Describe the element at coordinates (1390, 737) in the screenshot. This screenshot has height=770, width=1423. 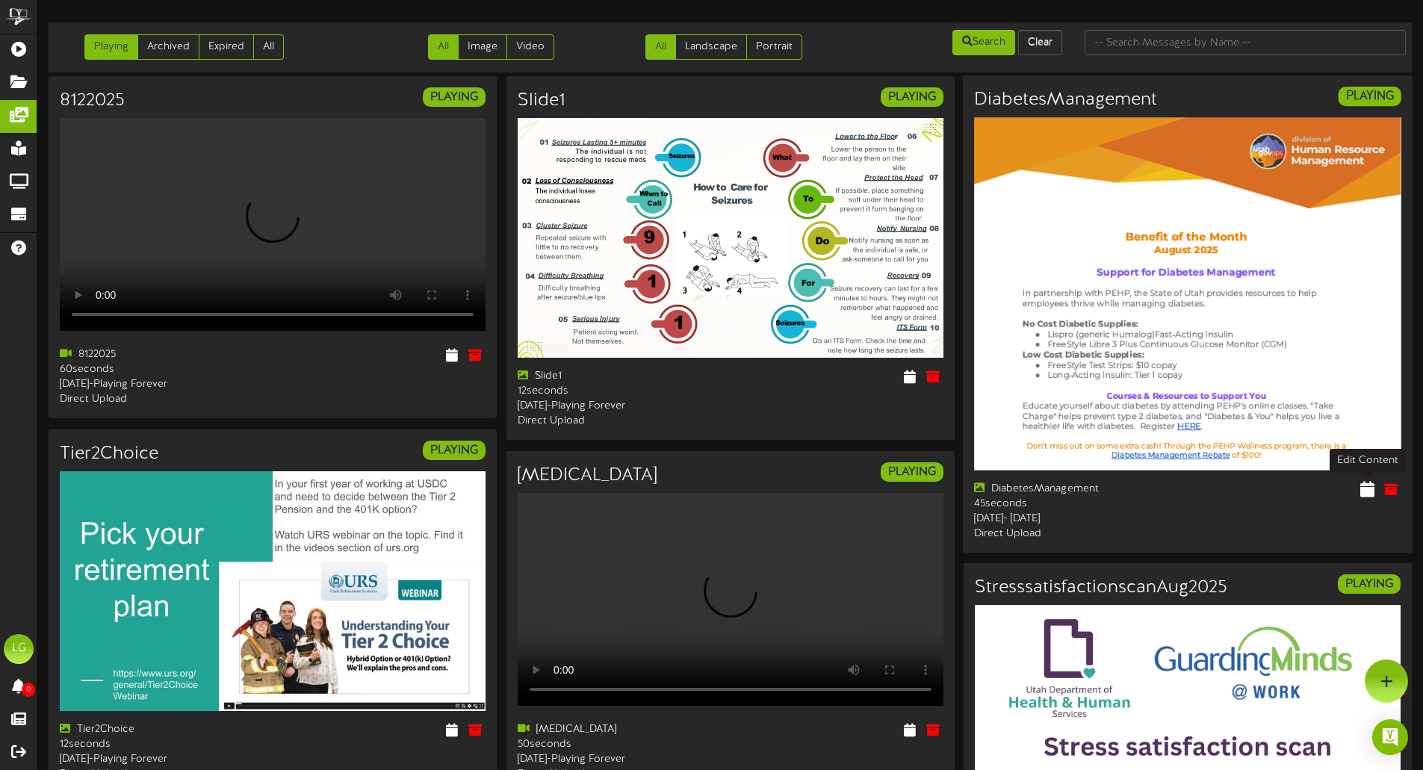
I see `div: Open Intercom Messenger` at that location.